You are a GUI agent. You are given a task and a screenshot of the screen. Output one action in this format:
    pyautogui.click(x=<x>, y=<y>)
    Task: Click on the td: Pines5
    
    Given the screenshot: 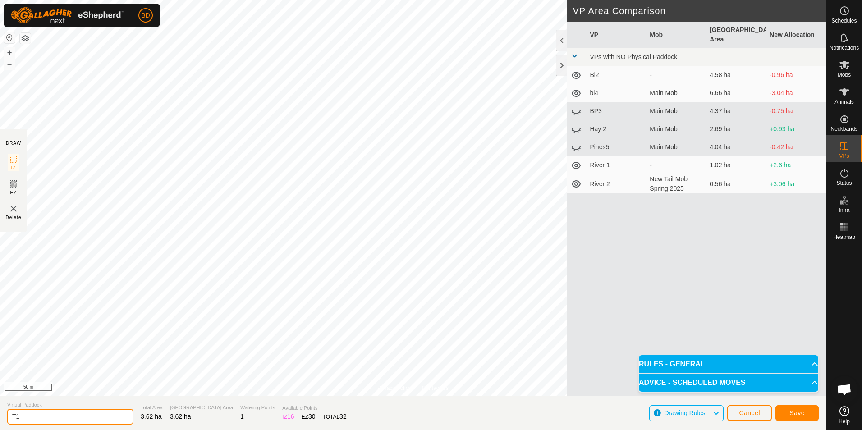 What is the action you would take?
    pyautogui.click(x=616, y=147)
    